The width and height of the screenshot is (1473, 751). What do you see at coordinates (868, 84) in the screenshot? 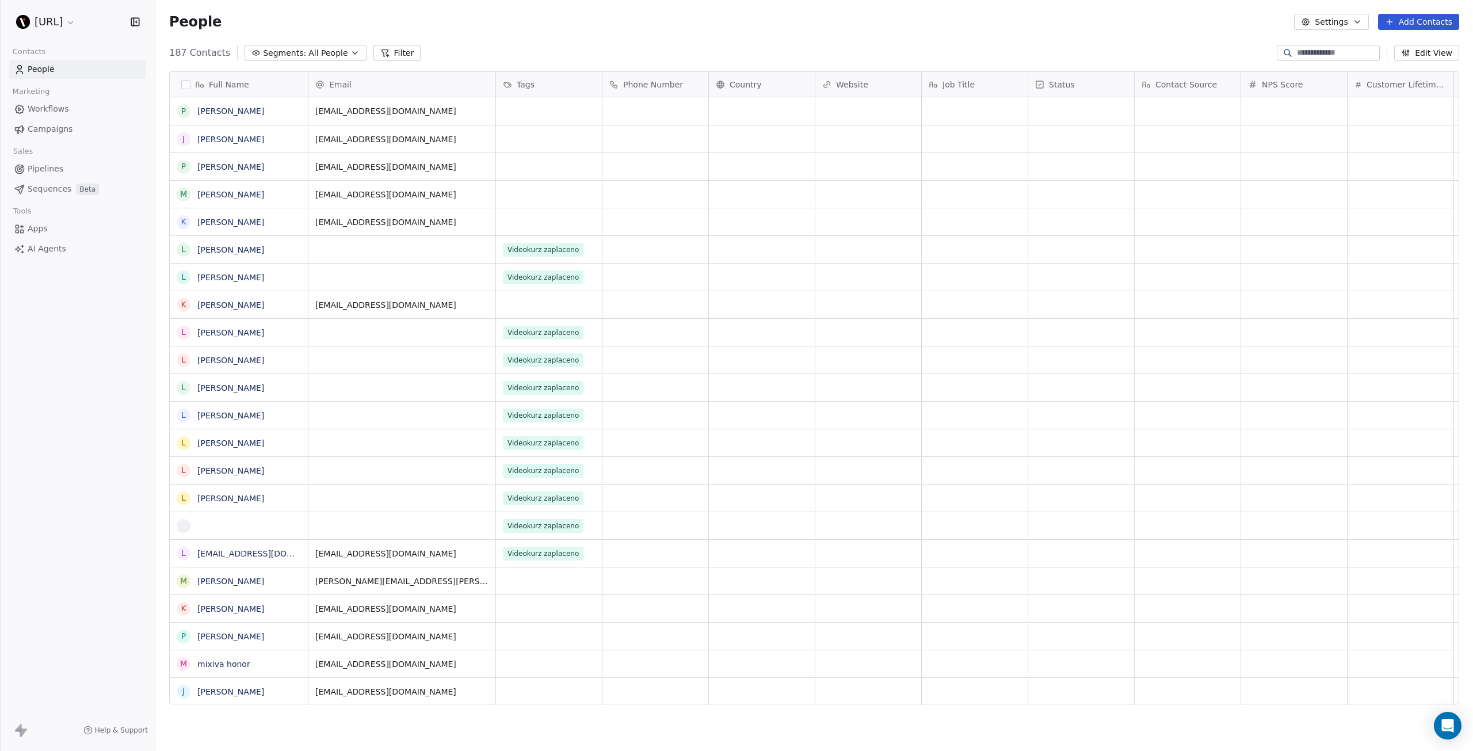
I see `div: Website` at bounding box center [868, 84].